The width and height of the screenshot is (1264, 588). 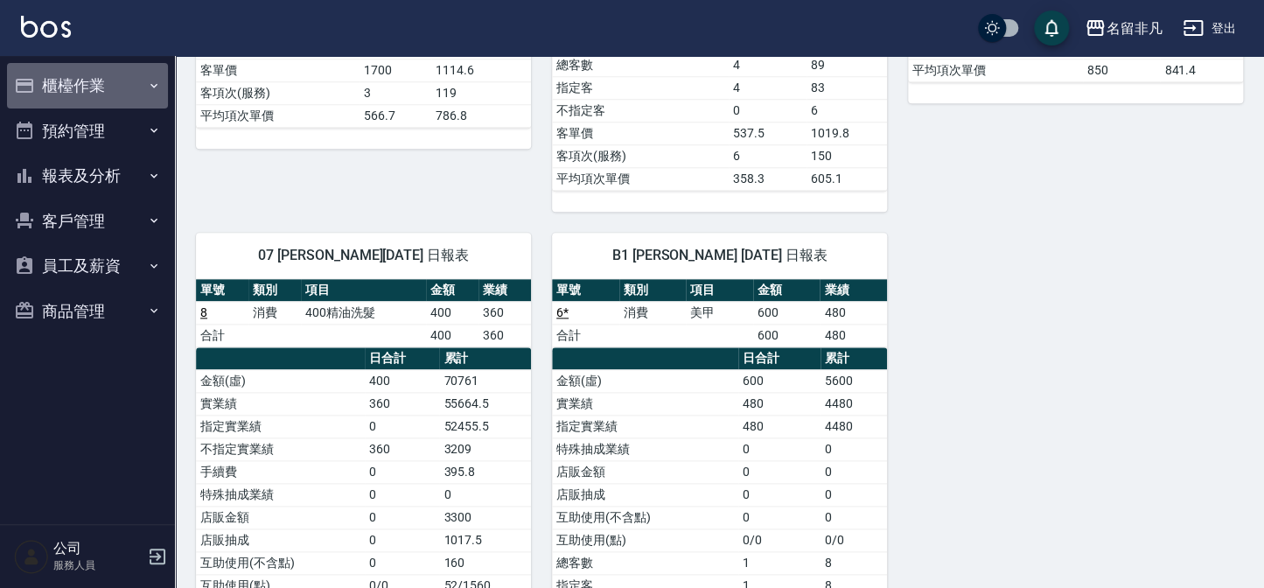 What do you see at coordinates (645, 540) in the screenshot?
I see `td: 互助使用(點)` at bounding box center [645, 540].